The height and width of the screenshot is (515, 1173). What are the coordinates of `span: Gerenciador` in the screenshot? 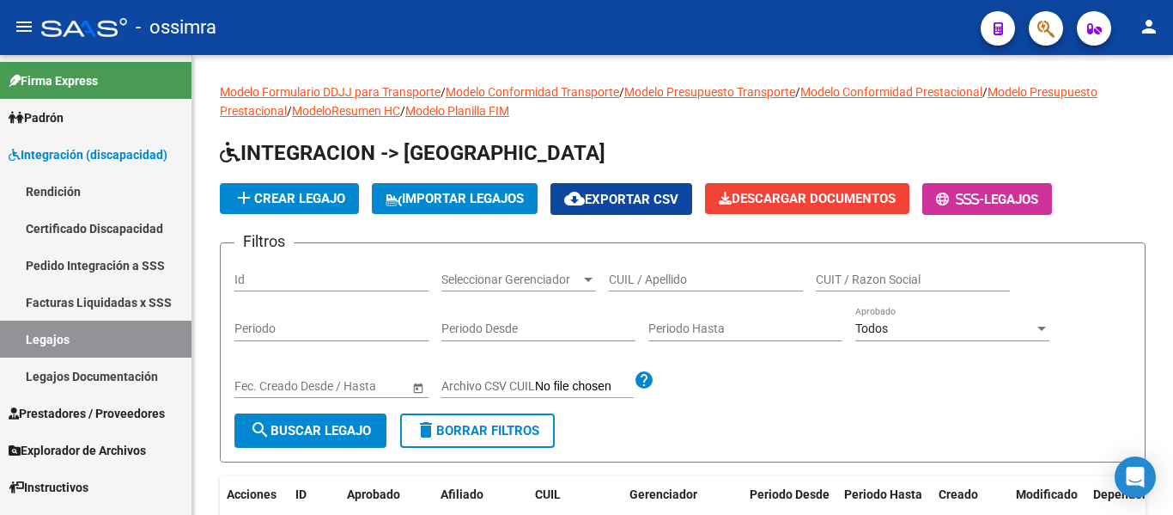 It's located at (663, 494).